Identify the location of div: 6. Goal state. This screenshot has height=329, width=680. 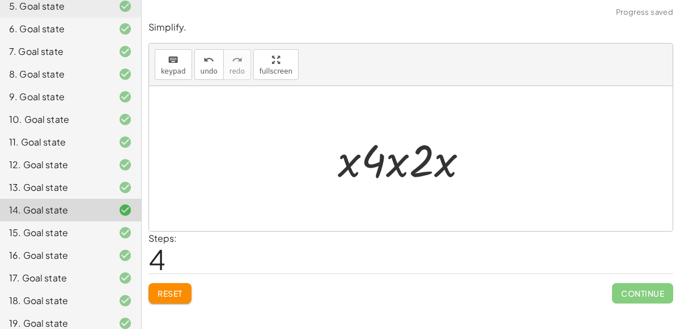
(54, 29).